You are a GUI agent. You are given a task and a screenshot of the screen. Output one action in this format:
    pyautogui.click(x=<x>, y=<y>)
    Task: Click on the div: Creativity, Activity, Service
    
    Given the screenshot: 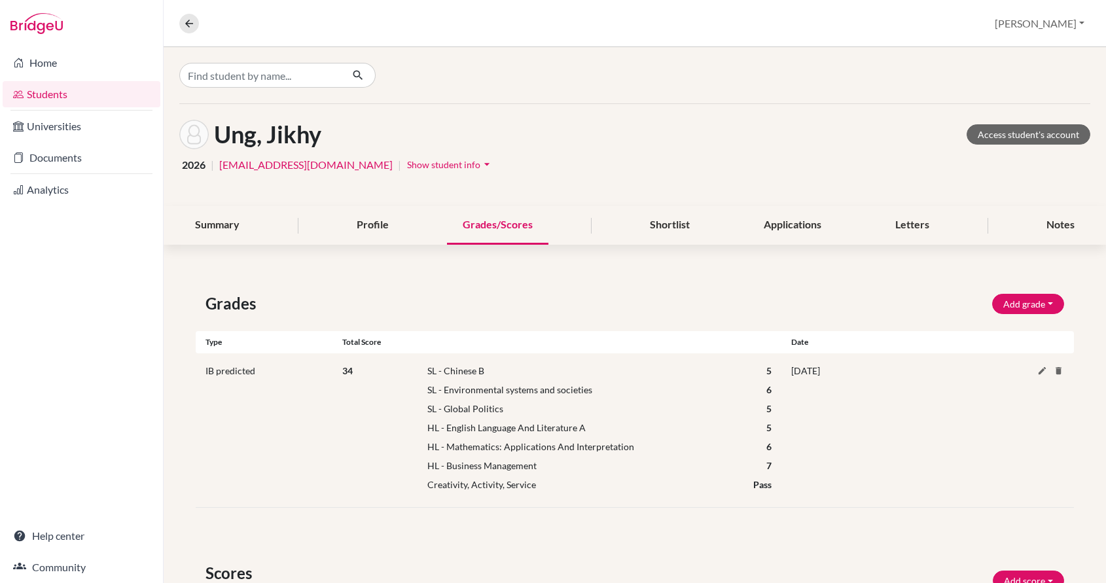 What is the action you would take?
    pyautogui.click(x=580, y=484)
    